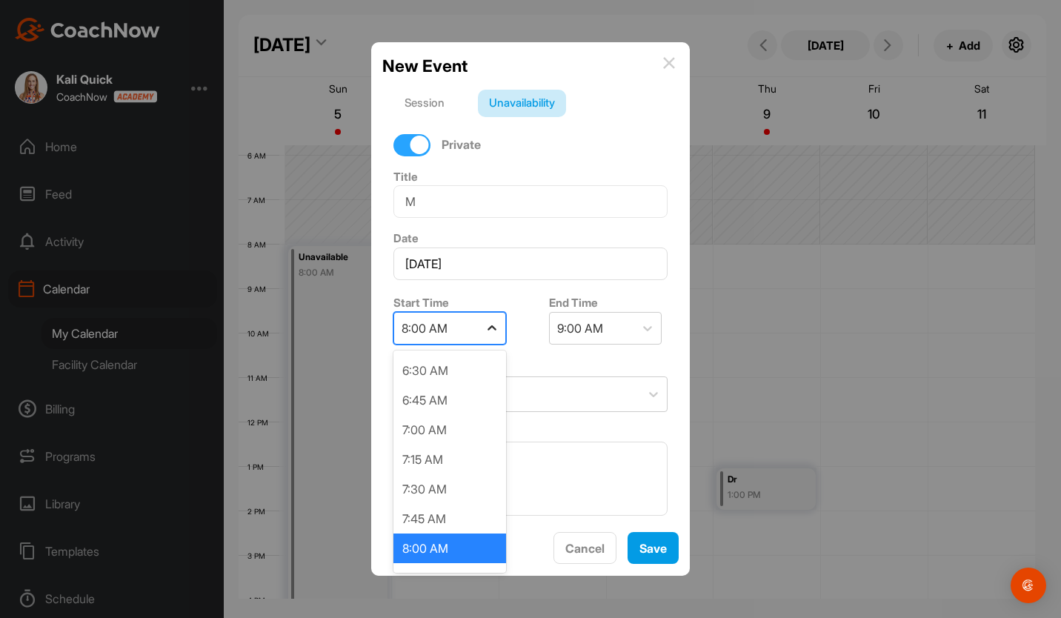 The width and height of the screenshot is (1061, 618). What do you see at coordinates (406, 238) in the screenshot?
I see `label: Date` at bounding box center [406, 238].